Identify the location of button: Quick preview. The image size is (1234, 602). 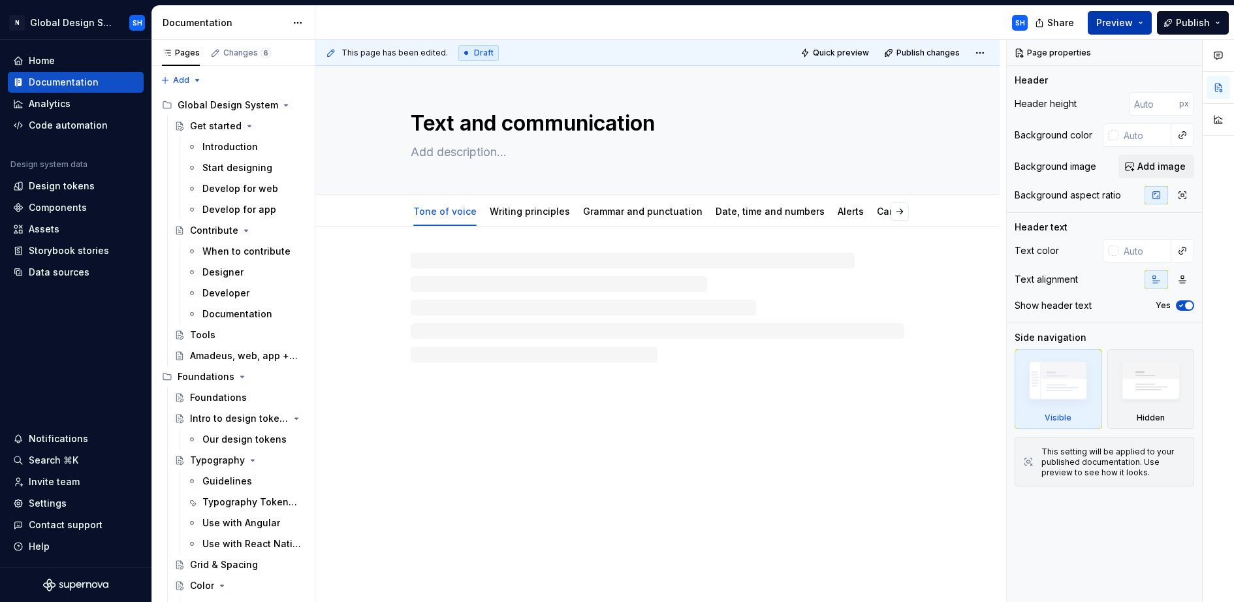
(836, 53).